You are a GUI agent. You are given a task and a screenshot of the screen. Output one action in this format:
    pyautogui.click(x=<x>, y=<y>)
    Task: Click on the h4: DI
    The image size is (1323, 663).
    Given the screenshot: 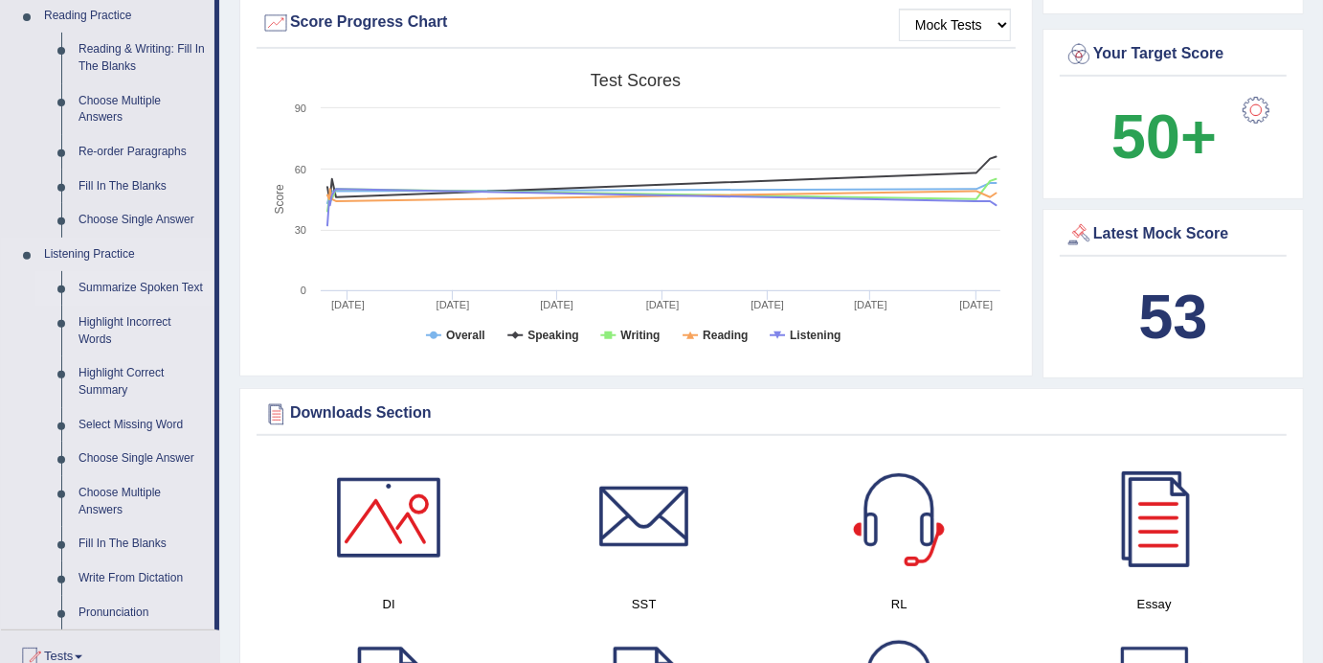 What is the action you would take?
    pyautogui.click(x=389, y=603)
    